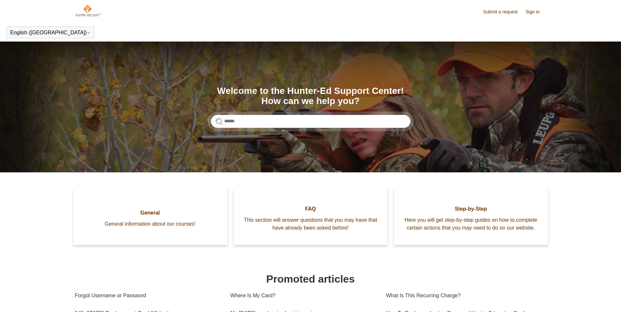 The width and height of the screenshot is (621, 312). I want to click on h1: Welcome to the Hunter-Ed Support Center! How can we help you?, so click(311, 96).